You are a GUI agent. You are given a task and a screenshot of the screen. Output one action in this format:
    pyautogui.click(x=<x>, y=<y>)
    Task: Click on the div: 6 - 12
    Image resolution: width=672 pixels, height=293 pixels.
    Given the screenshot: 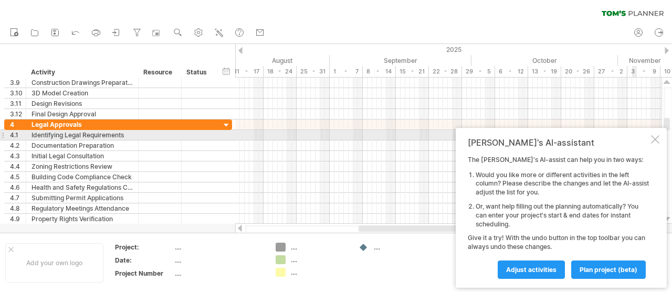 What is the action you would take?
    pyautogui.click(x=511, y=71)
    